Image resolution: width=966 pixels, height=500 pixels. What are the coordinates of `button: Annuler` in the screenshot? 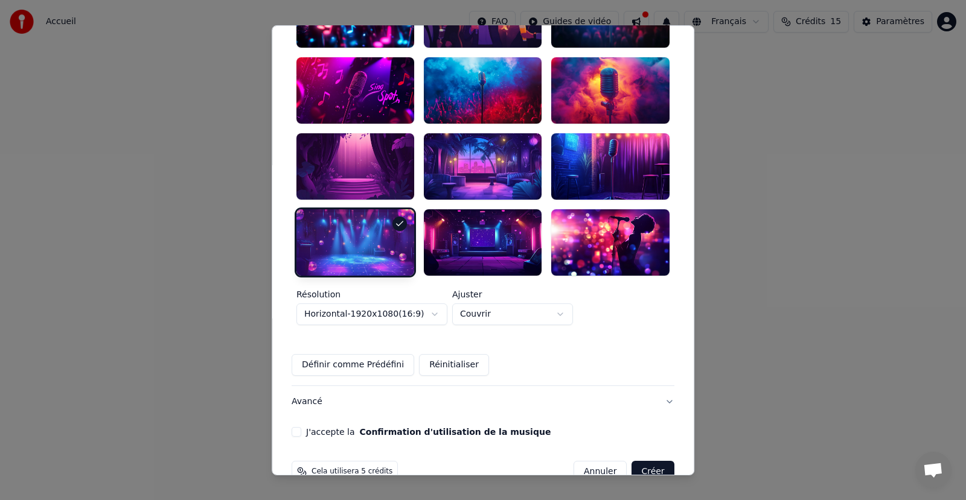 It's located at (600, 472).